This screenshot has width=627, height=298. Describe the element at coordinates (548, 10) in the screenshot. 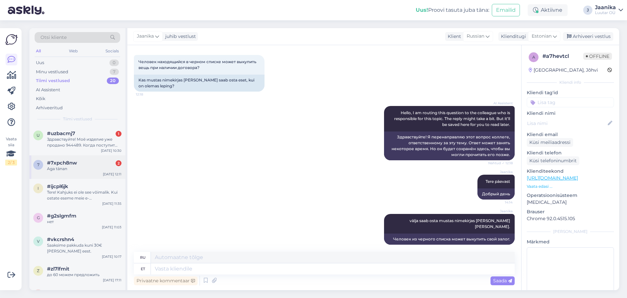

I see `div: Aktiivne` at that location.